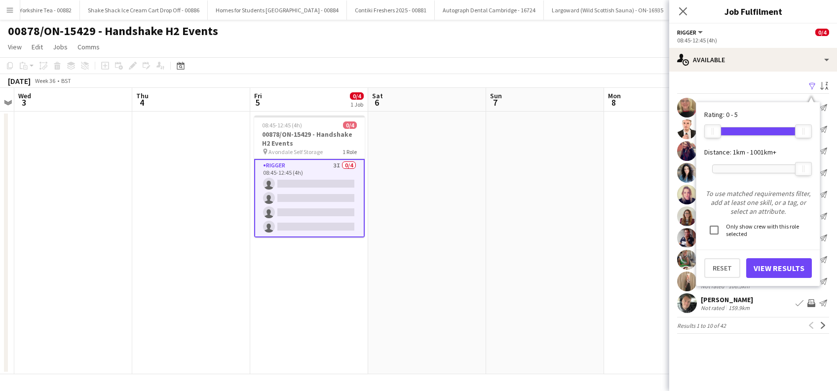  What do you see at coordinates (753, 60) in the screenshot?
I see `div: Available` at bounding box center [753, 60].